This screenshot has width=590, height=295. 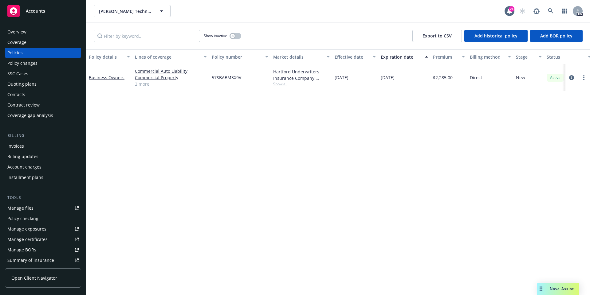 I want to click on button: Market details, so click(x=301, y=57).